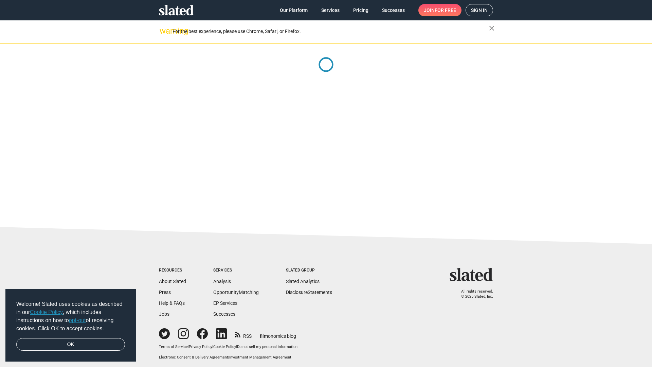 Image resolution: width=652 pixels, height=367 pixels. I want to click on a: RSS, so click(243, 334).